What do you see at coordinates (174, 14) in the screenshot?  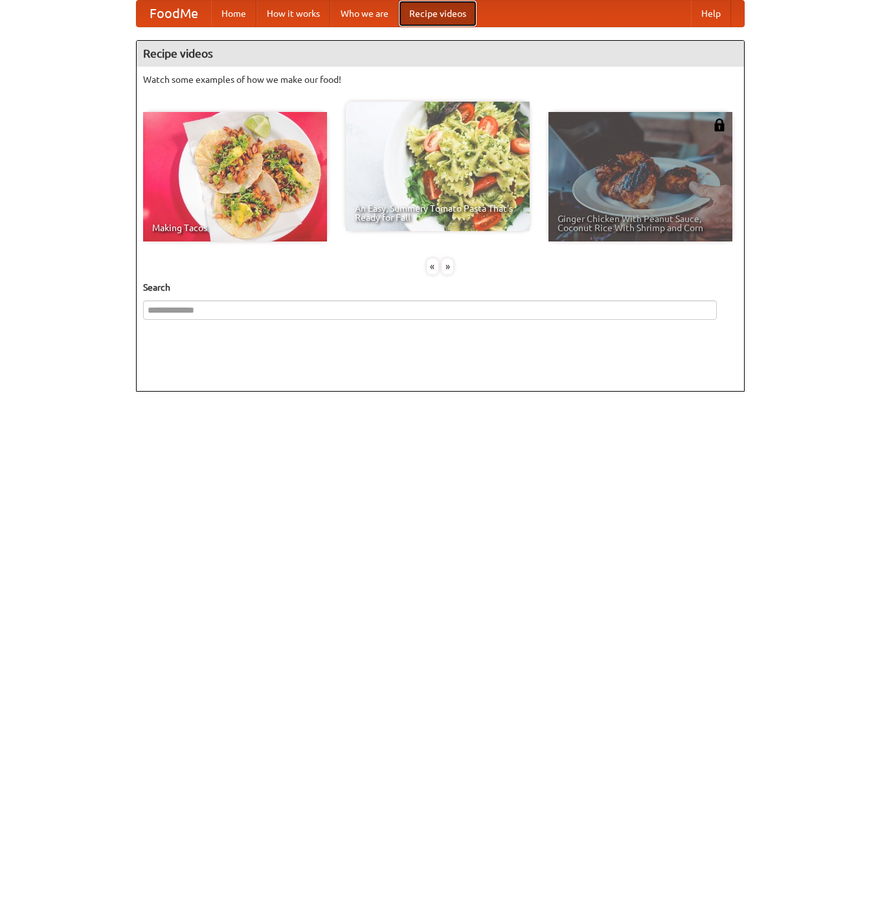 I see `a: FoodMe` at bounding box center [174, 14].